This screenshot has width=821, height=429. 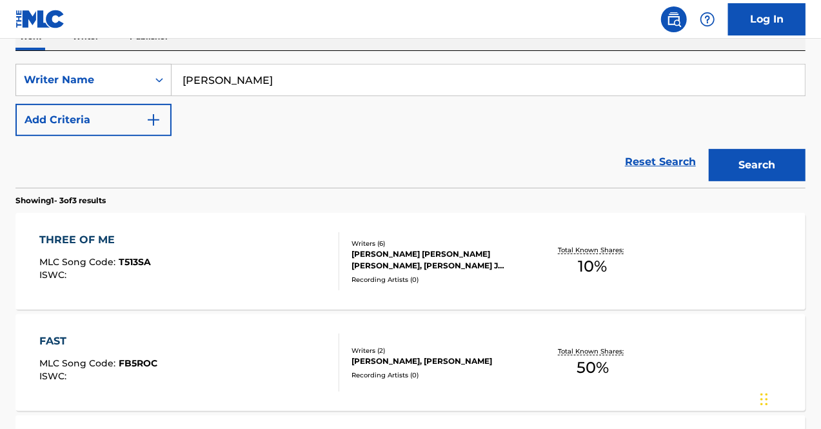 What do you see at coordinates (593, 368) in the screenshot?
I see `span: 50 %` at bounding box center [593, 368].